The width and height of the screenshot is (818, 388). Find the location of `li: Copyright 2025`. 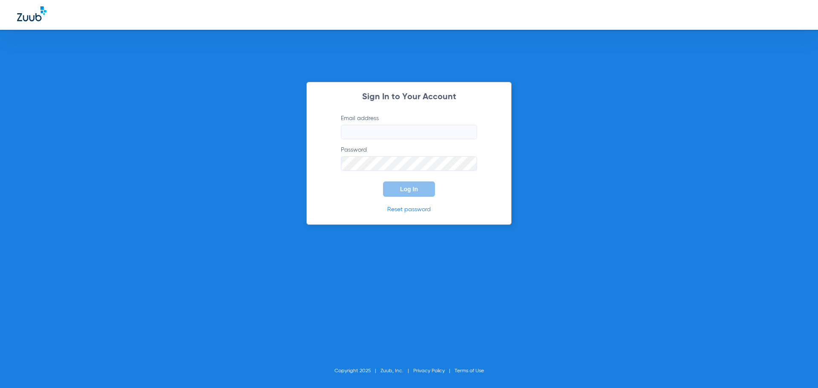

li: Copyright 2025 is located at coordinates (357, 371).